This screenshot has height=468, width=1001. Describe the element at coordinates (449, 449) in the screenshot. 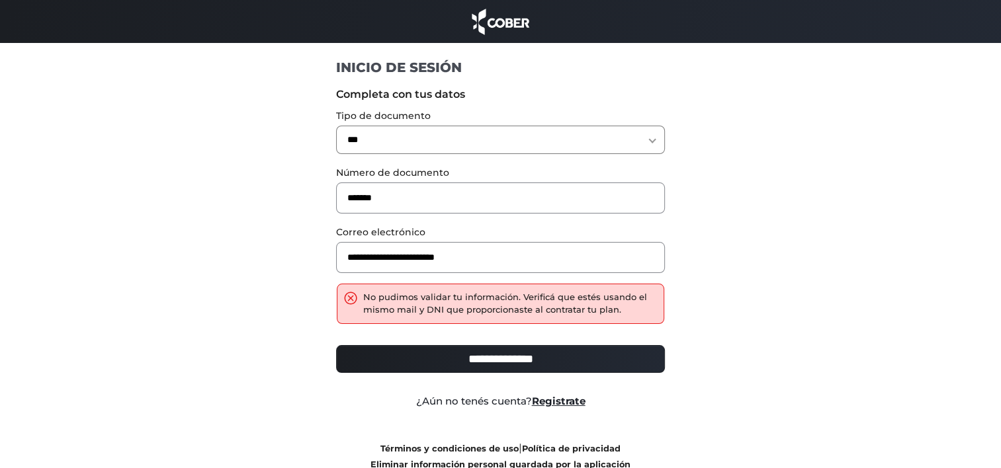

I see `a: Términos y condiciones de uso` at that location.